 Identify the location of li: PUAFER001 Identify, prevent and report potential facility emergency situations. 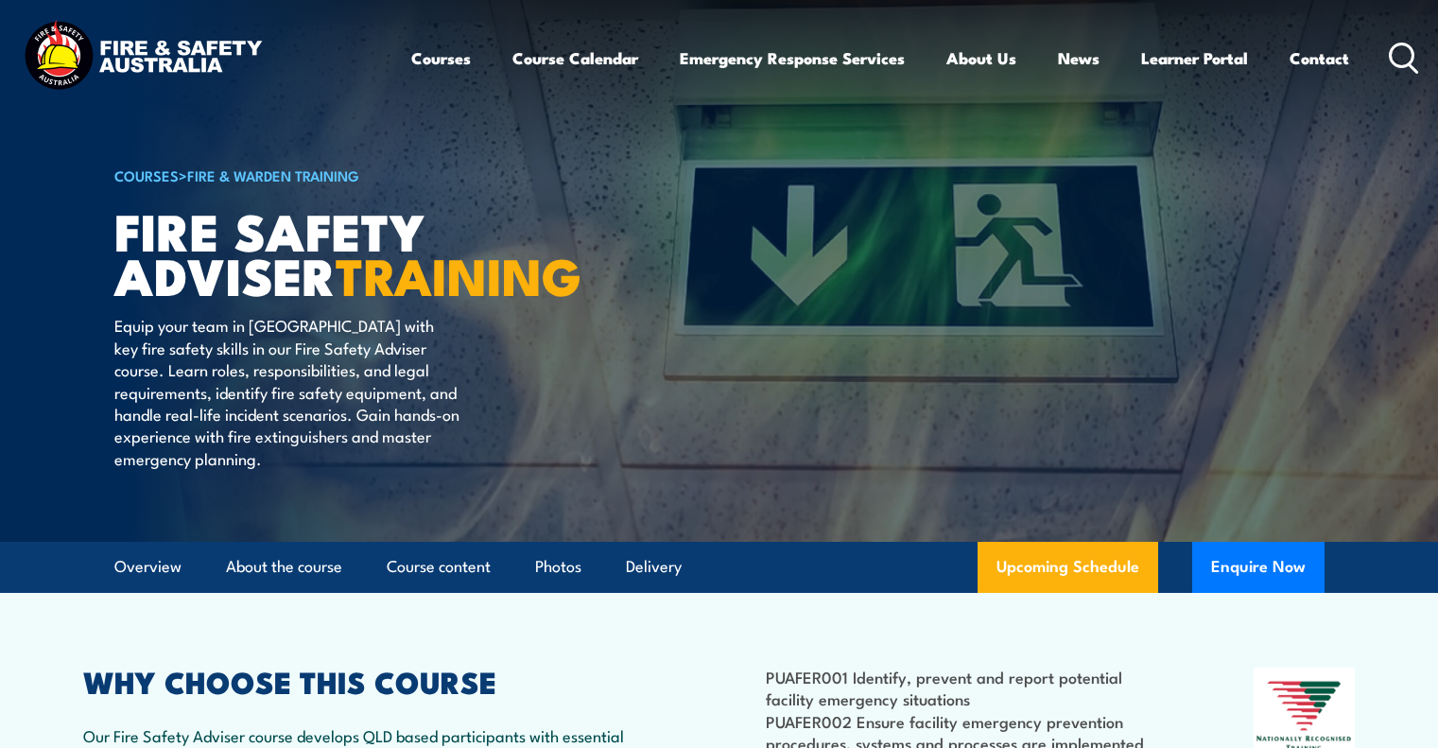
(963, 687).